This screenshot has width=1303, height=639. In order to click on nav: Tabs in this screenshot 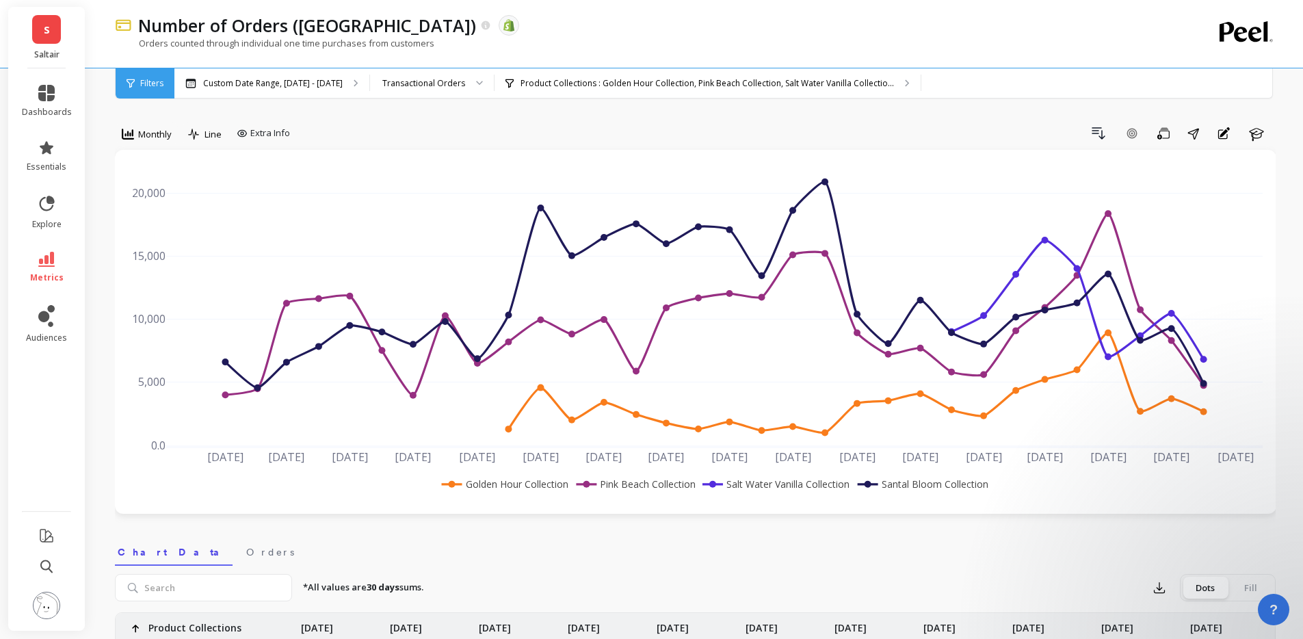, I will do `click(695, 550)`.